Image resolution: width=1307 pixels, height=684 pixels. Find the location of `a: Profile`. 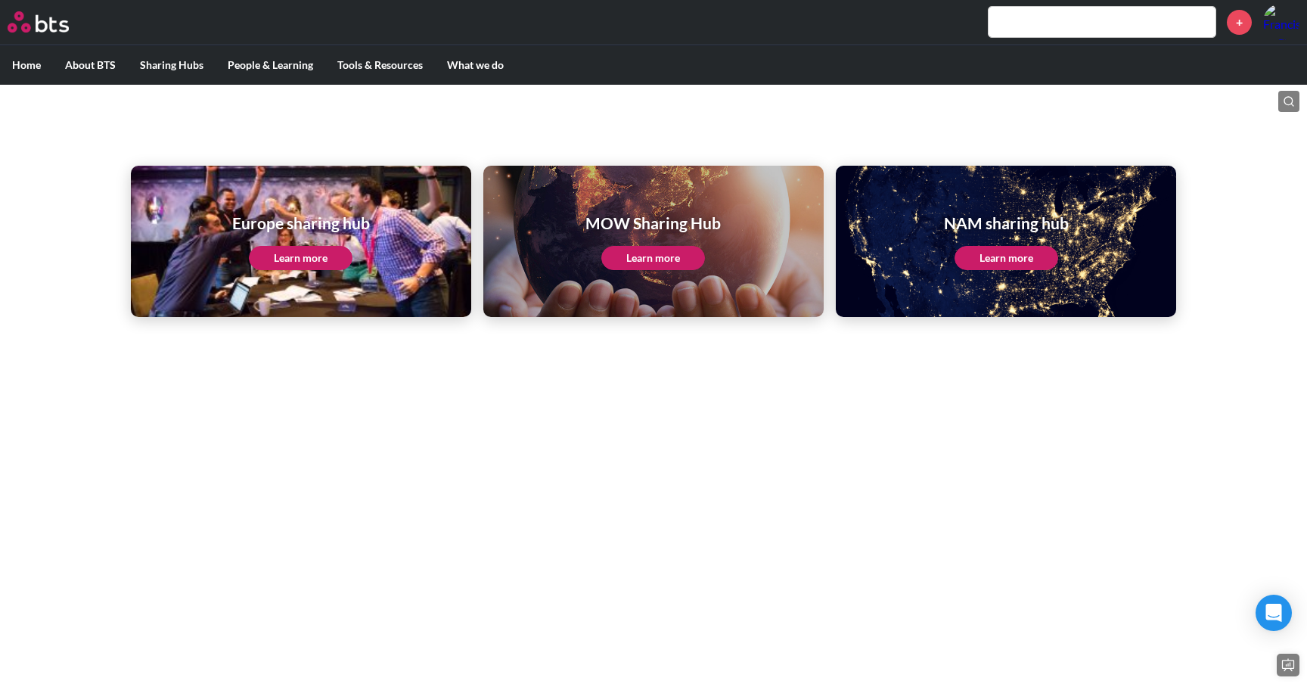

a: Profile is located at coordinates (1281, 22).